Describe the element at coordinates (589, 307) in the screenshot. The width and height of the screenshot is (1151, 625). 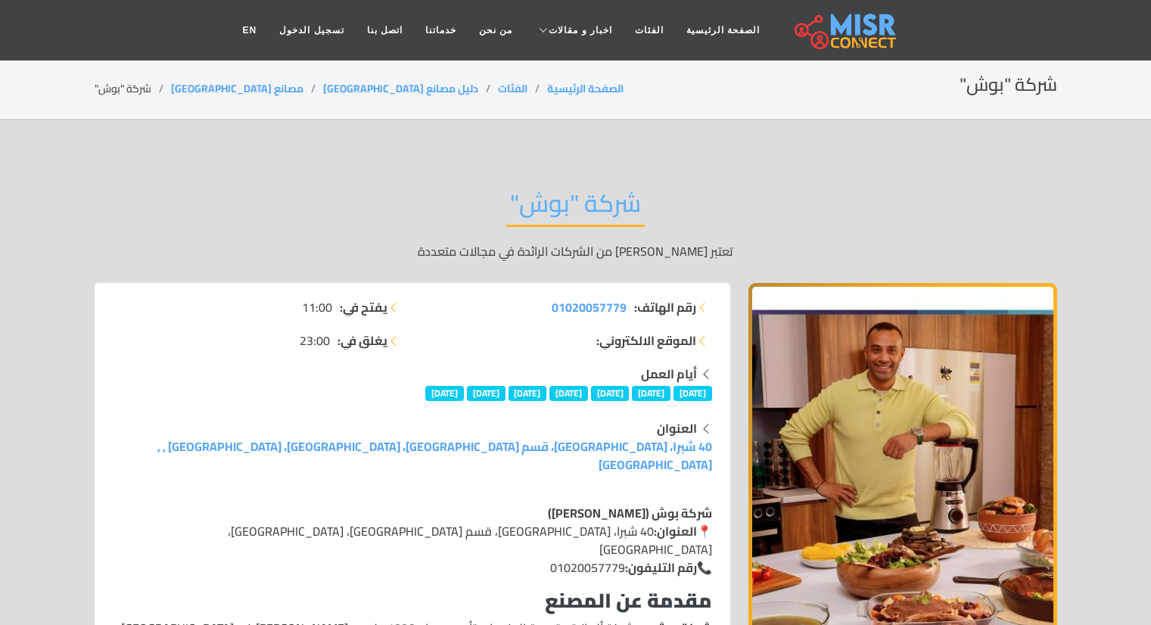
I see `a: 01020057779` at that location.